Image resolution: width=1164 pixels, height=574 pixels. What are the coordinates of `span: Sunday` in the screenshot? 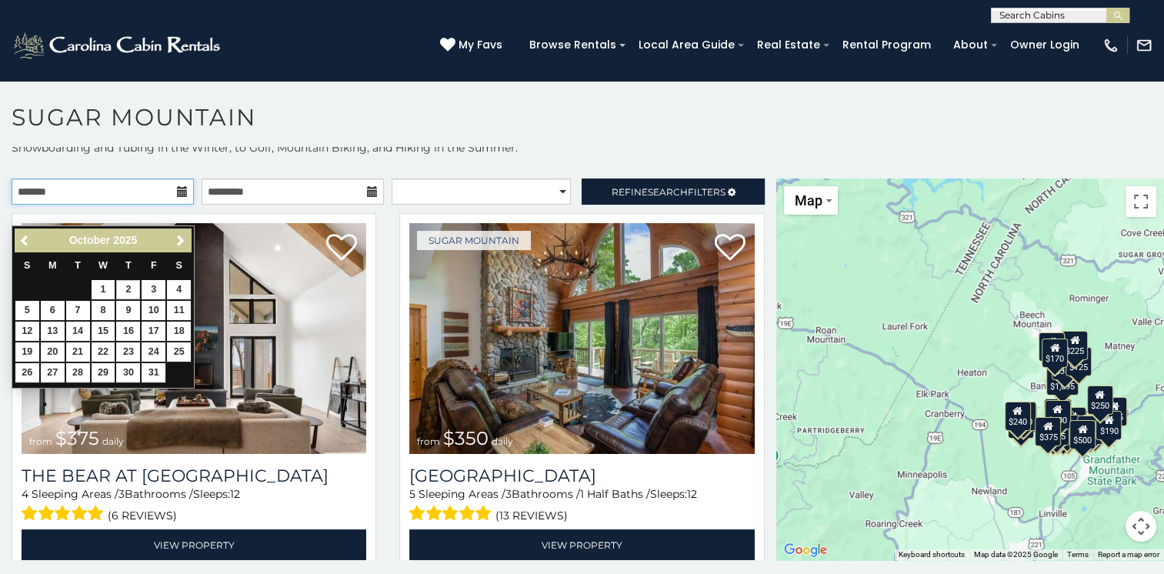 It's located at (27, 266).